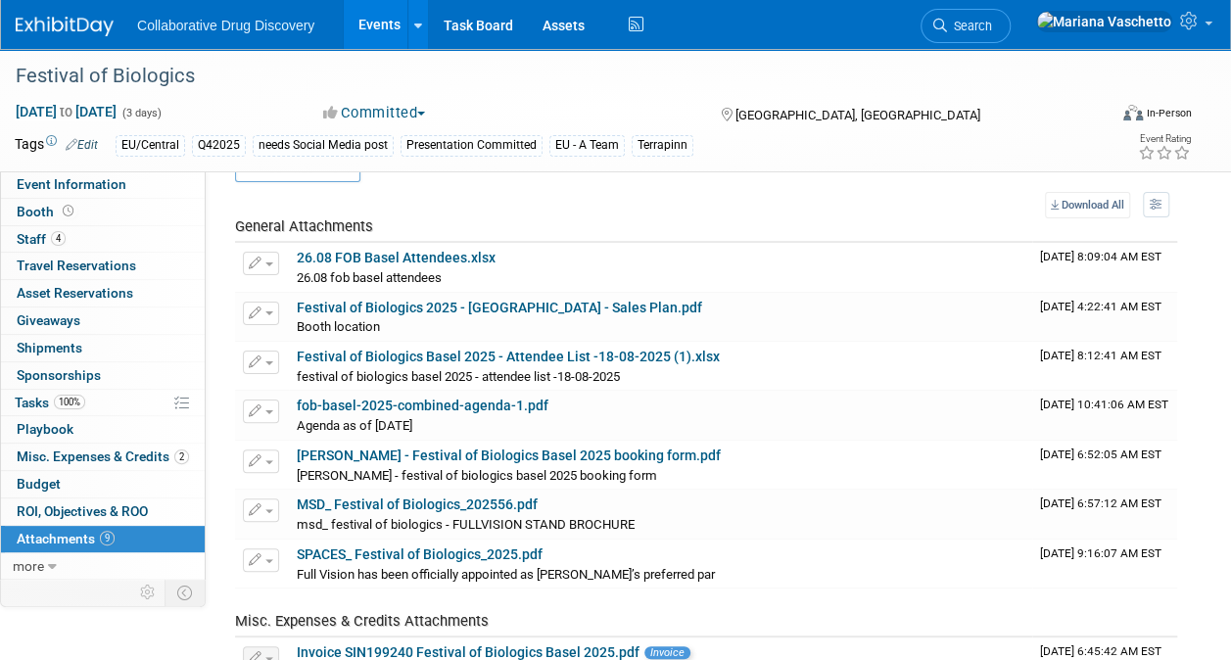 The height and width of the screenshot is (660, 1231). I want to click on a: ROI, Objectives & ROO, so click(103, 511).